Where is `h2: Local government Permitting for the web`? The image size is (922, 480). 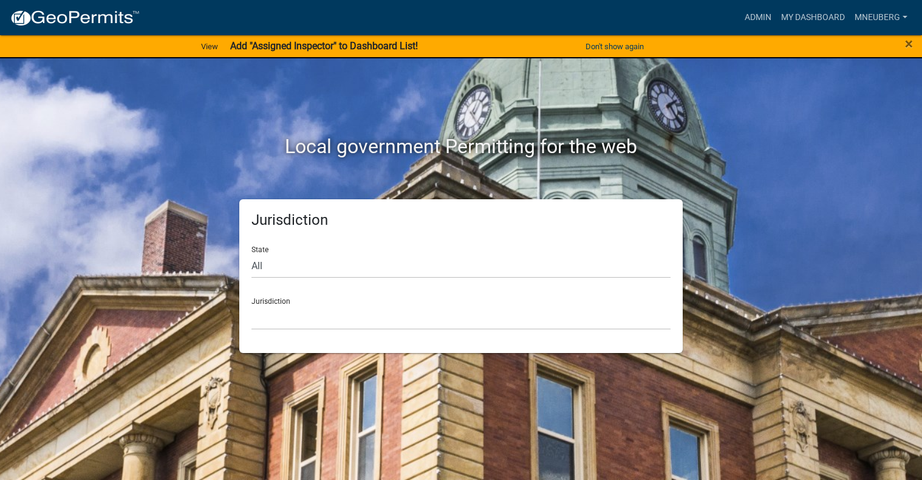 h2: Local government Permitting for the web is located at coordinates (461, 146).